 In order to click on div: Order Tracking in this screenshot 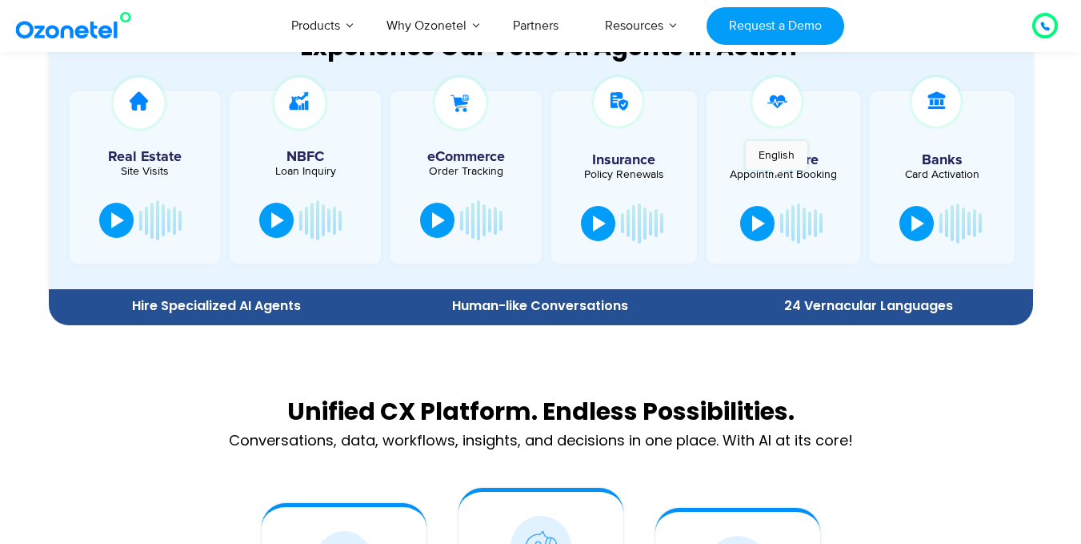, I will do `click(466, 171)`.